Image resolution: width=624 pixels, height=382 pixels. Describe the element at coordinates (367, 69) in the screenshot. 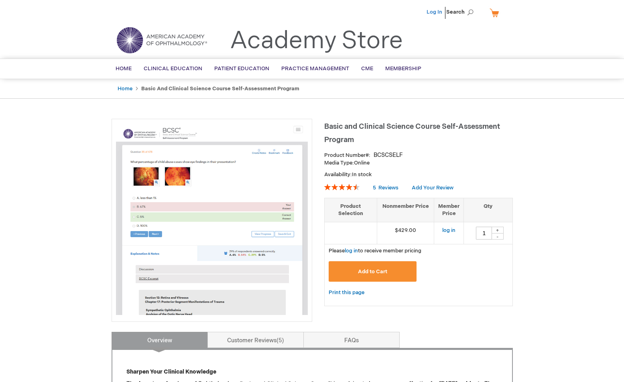

I see `span: CME` at that location.